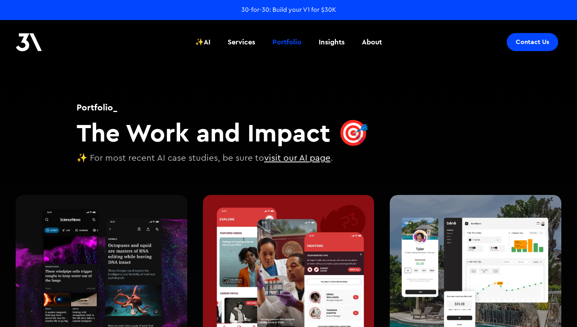 Image resolution: width=577 pixels, height=327 pixels. I want to click on div: Contact Us, so click(532, 42).